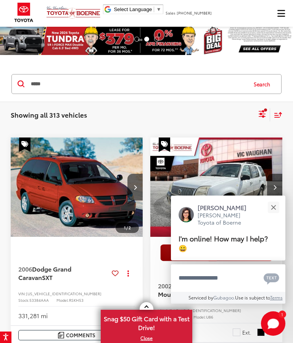  I want to click on span: U86, so click(209, 316).